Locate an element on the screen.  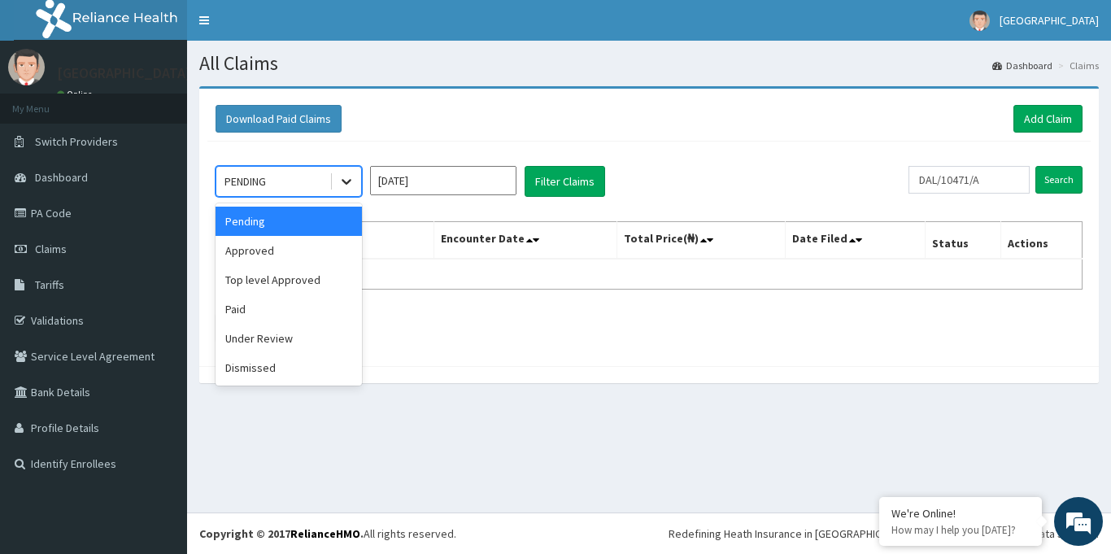
a: Dashboard is located at coordinates (1023, 65).